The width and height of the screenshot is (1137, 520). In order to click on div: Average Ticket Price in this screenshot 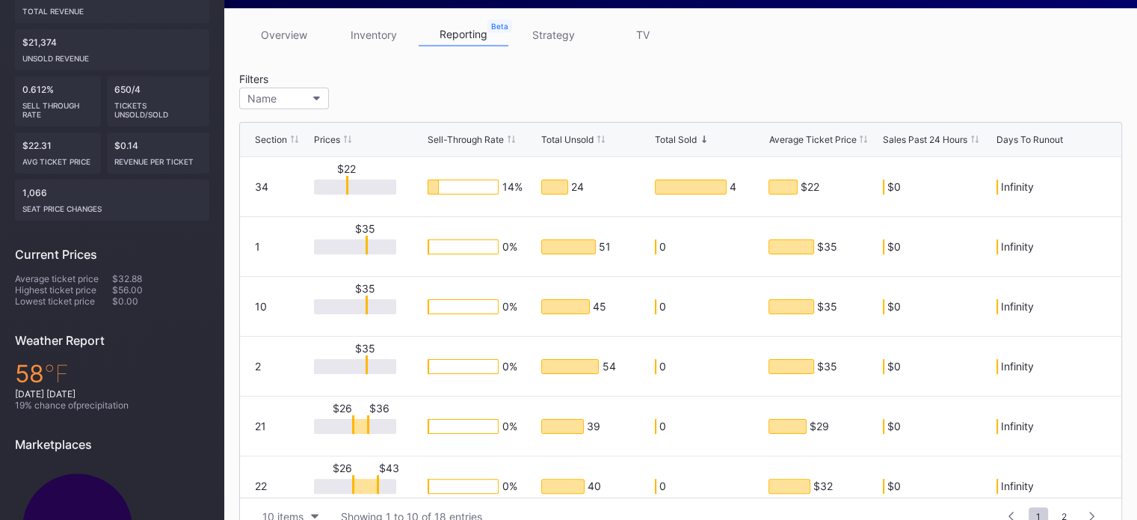, I will do `click(812, 139)`.